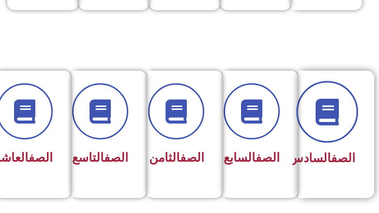  I want to click on span: السادس, so click(322, 158).